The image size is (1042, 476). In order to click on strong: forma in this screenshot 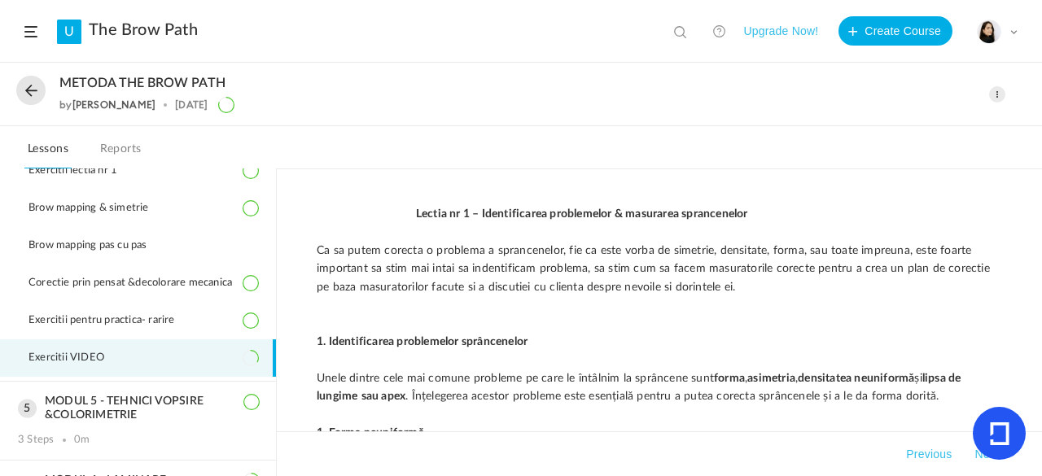, I will do `click(730, 379)`.